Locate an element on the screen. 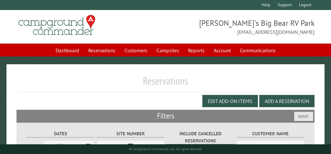  h2: Filters is located at coordinates (166, 116).